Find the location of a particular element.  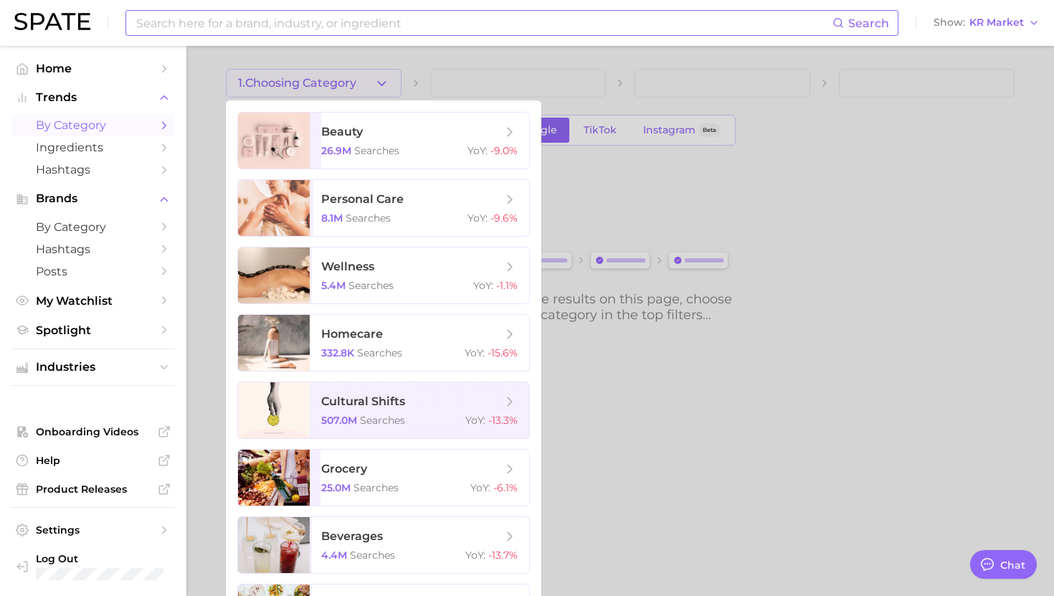

a: Ingredients is located at coordinates (93, 147).